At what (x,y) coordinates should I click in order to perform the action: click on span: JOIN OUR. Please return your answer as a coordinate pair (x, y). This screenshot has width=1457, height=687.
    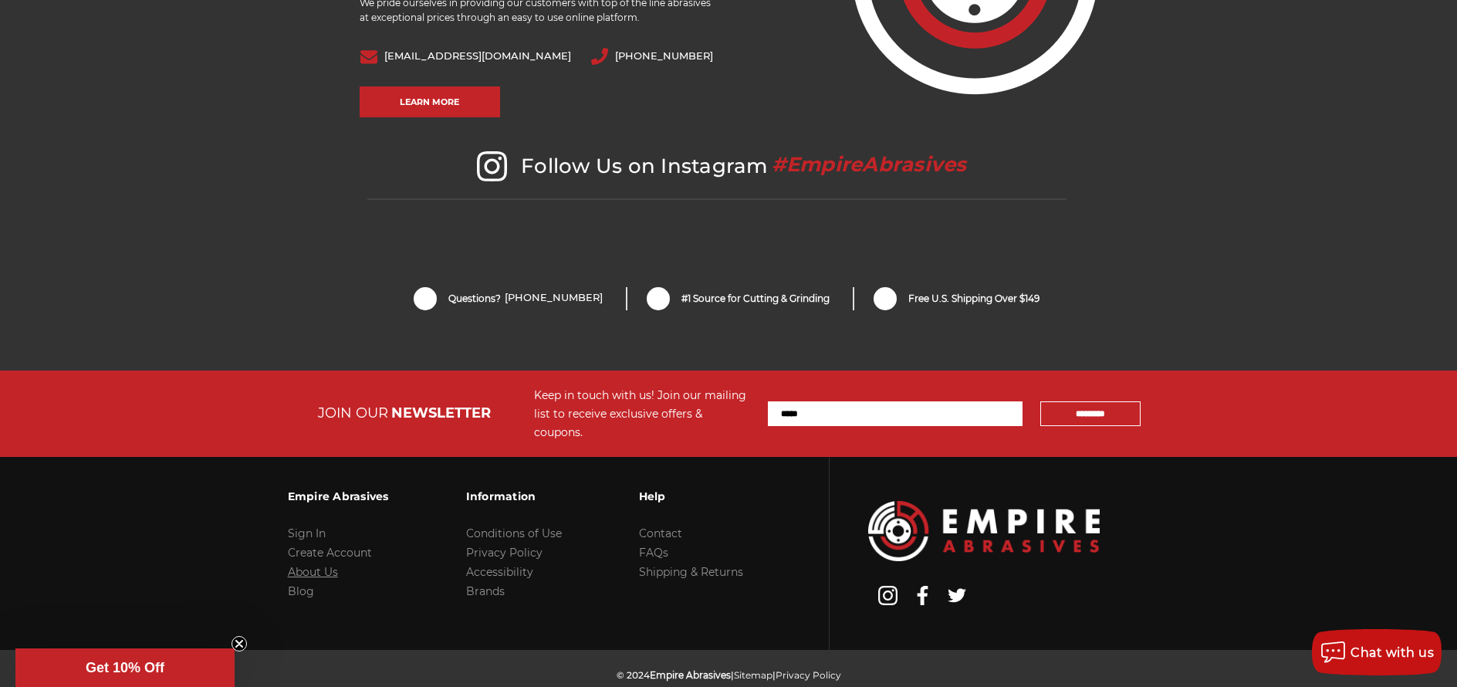
    Looking at the image, I should click on (353, 413).